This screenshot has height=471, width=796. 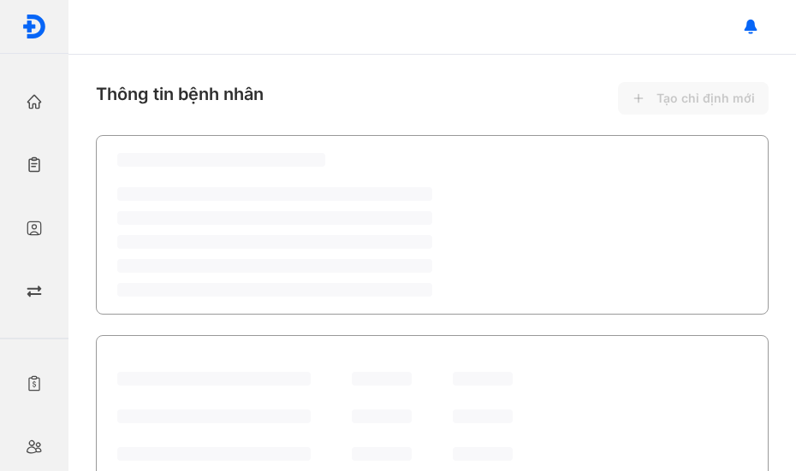 I want to click on img: logo, so click(x=34, y=27).